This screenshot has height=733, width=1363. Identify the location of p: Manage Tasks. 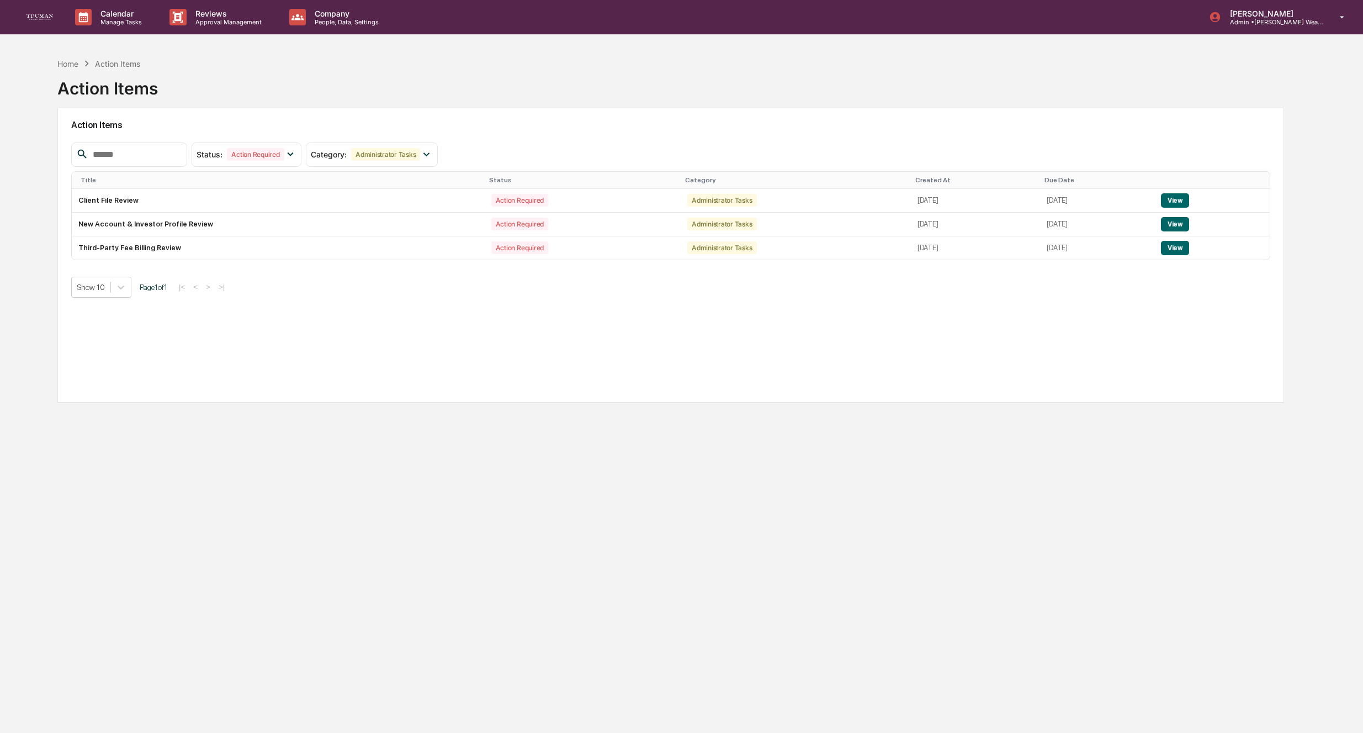
(119, 22).